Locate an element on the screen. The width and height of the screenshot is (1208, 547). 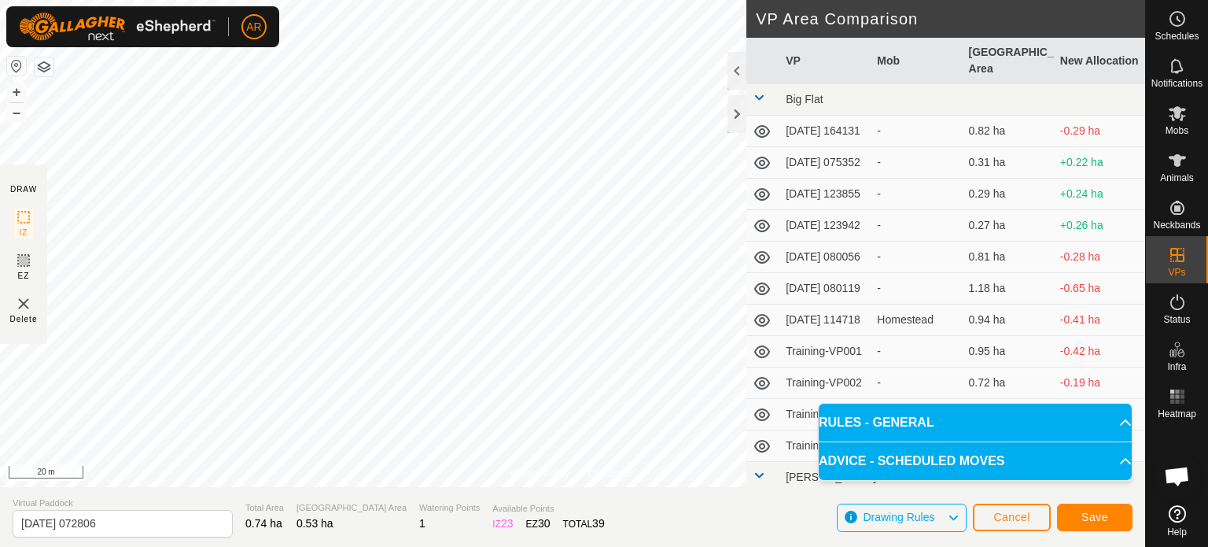
td: 1.18 ha is located at coordinates (1008, 289).